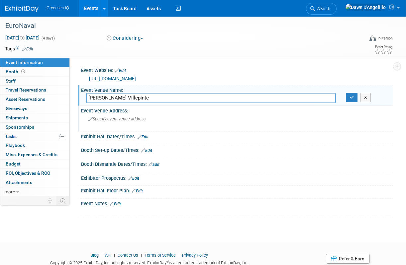 This screenshot has width=406, height=265. Describe the element at coordinates (35, 183) in the screenshot. I see `a: Attachments` at that location.